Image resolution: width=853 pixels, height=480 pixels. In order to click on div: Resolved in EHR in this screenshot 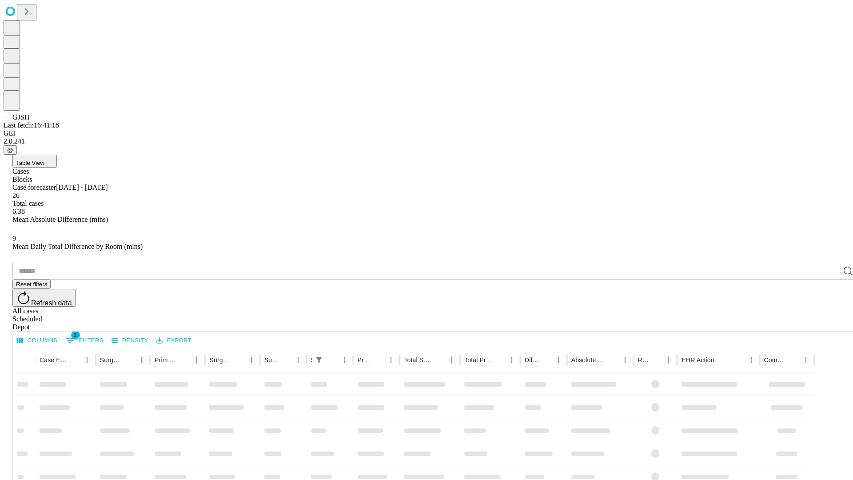, I will do `click(644, 360)`.